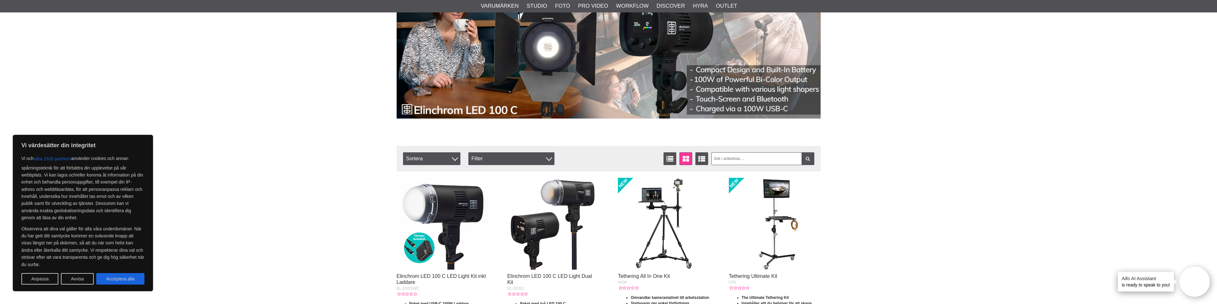 The width and height of the screenshot is (1217, 304). I want to click on a: Studio, so click(537, 6).